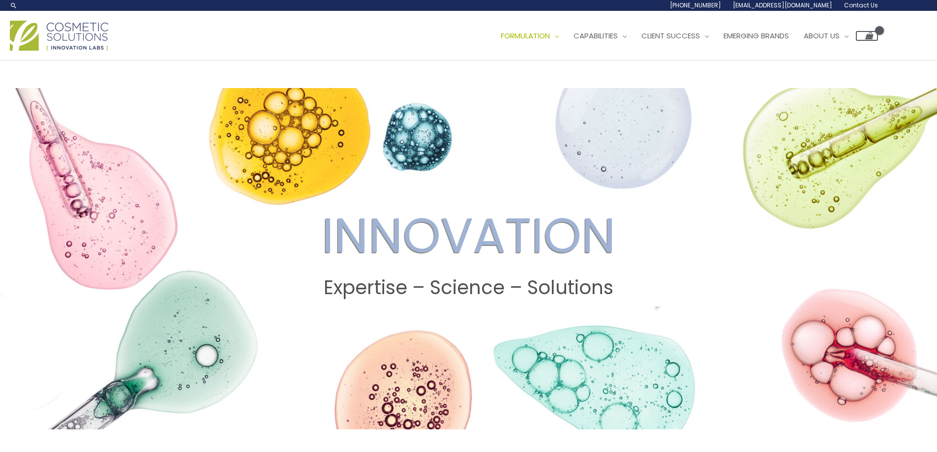 This screenshot has width=937, height=452. Describe the element at coordinates (675, 36) in the screenshot. I see `a: Client Success` at that location.